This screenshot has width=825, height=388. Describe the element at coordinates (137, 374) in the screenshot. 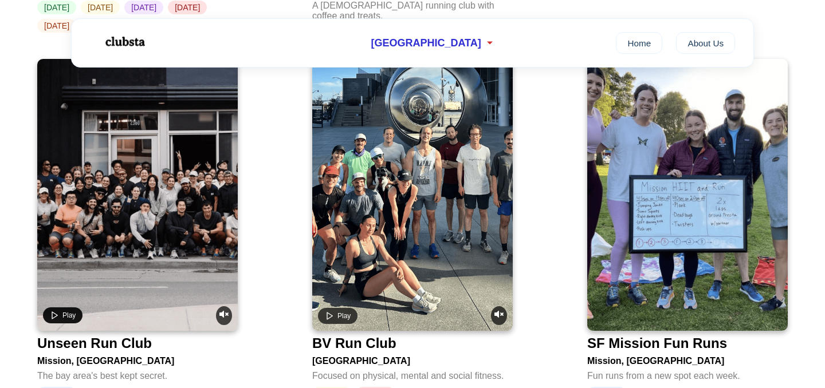

I see `div: The bay area's best kept secret.` at that location.